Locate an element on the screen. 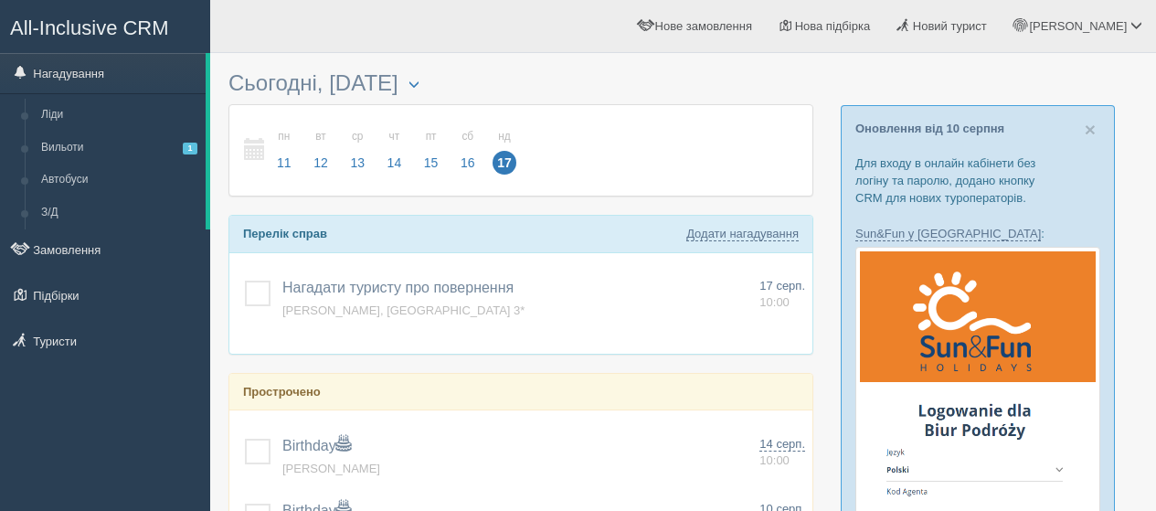 This screenshot has height=511, width=1156. small: вт is located at coordinates (321, 136).